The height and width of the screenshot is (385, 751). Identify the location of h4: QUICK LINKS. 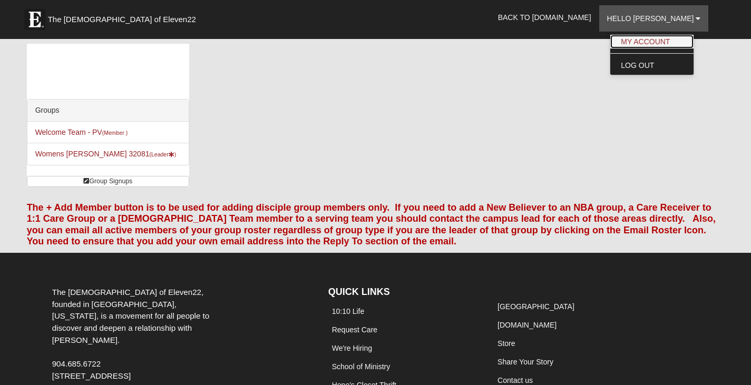
(403, 292).